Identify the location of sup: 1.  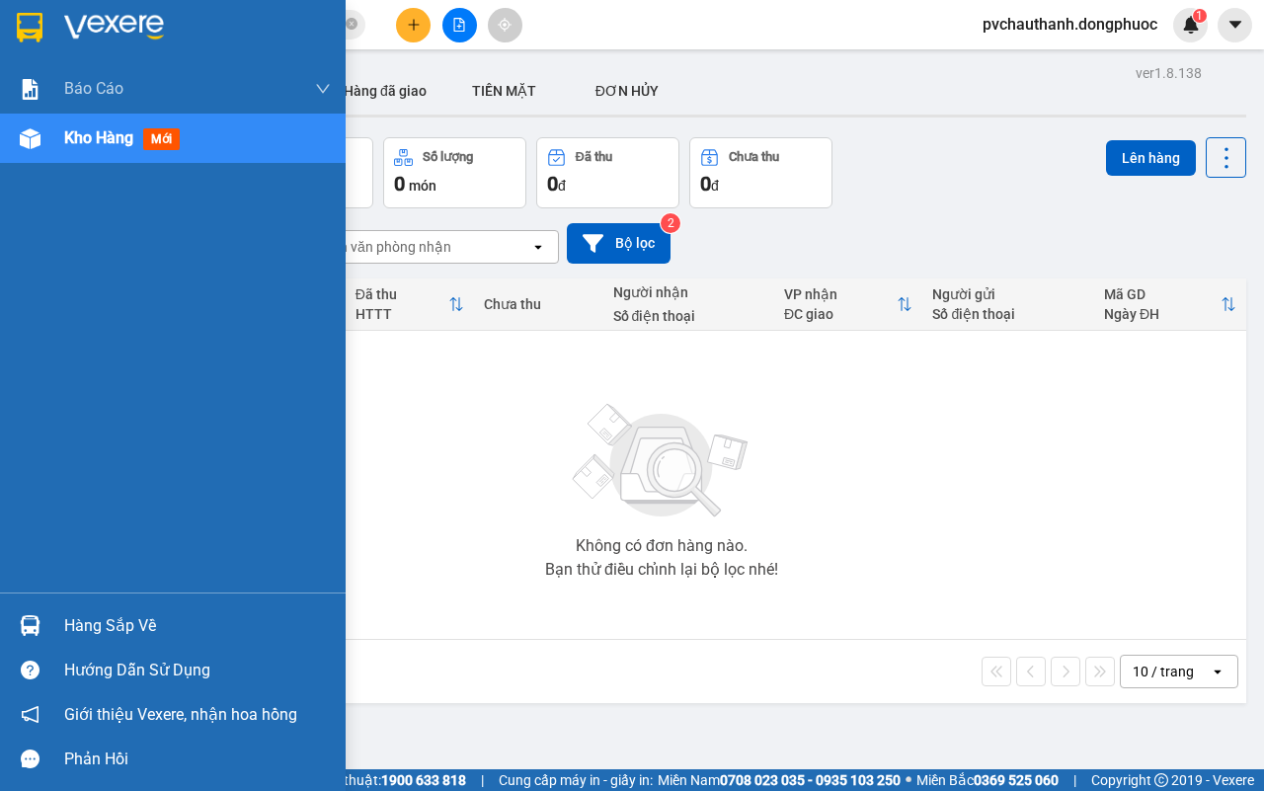
(1200, 16).